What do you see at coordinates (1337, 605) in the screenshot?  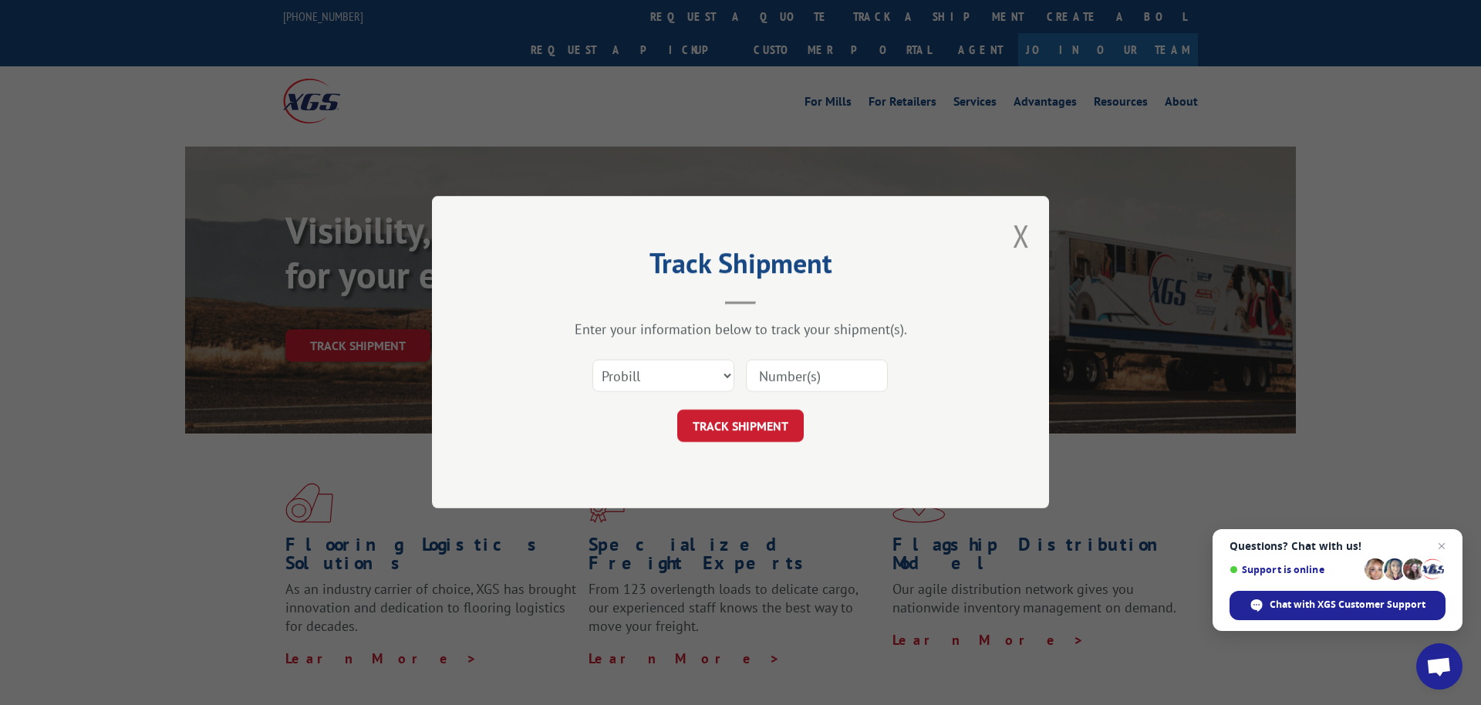 I see `div: Chat with XGS Customer Support` at bounding box center [1337, 605].